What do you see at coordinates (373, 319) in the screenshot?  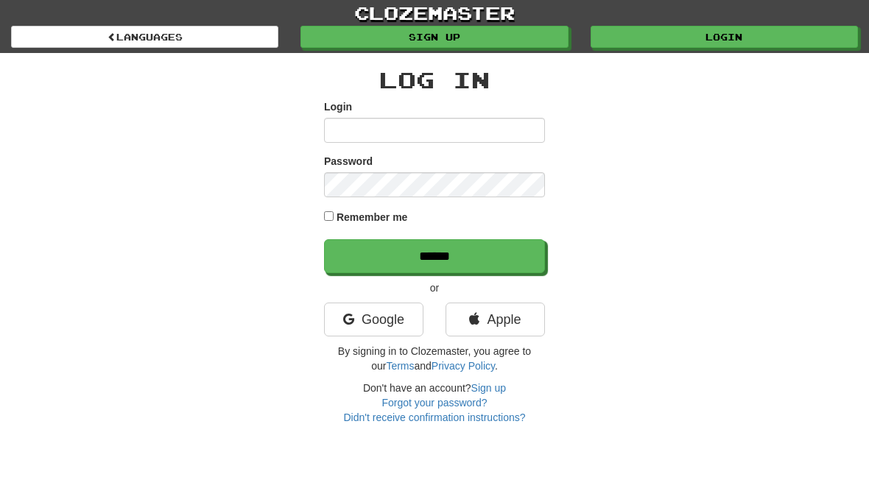 I see `a: Google` at bounding box center [373, 319].